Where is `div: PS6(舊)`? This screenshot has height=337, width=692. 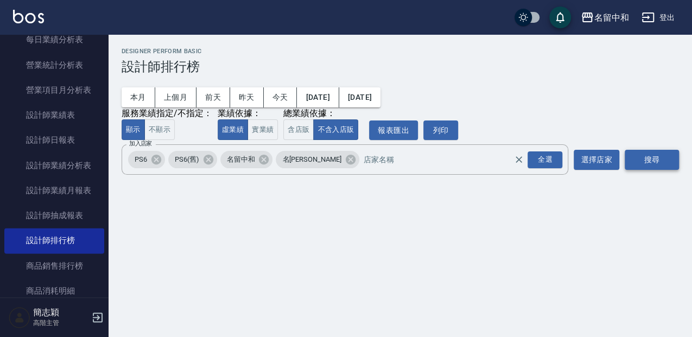
div: PS6(舊) is located at coordinates (193, 160).